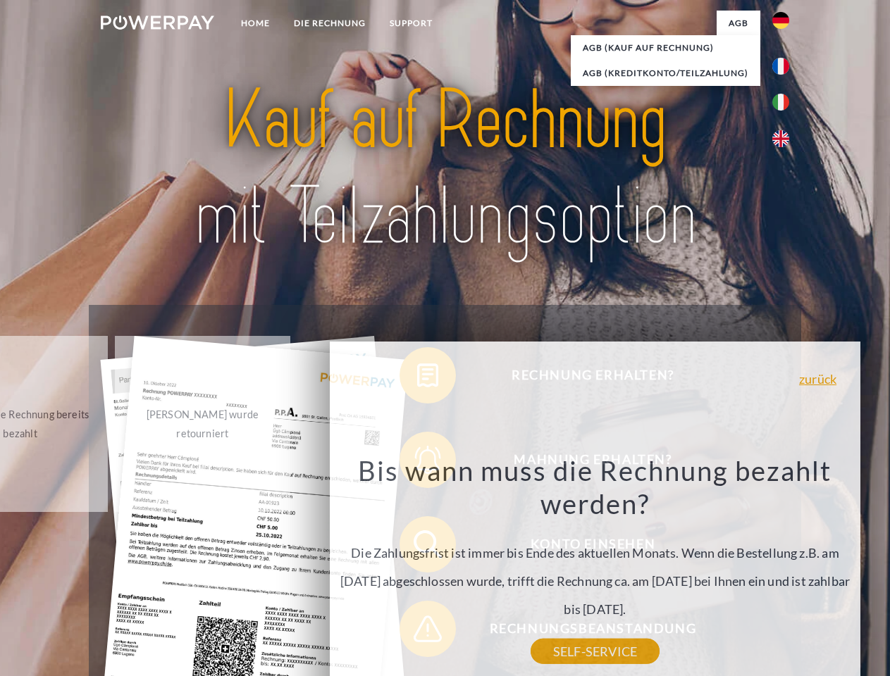 This screenshot has height=676, width=890. What do you see at coordinates (665, 73) in the screenshot?
I see `a: AGB (Kreditkonto/Teilzahlung)` at bounding box center [665, 73].